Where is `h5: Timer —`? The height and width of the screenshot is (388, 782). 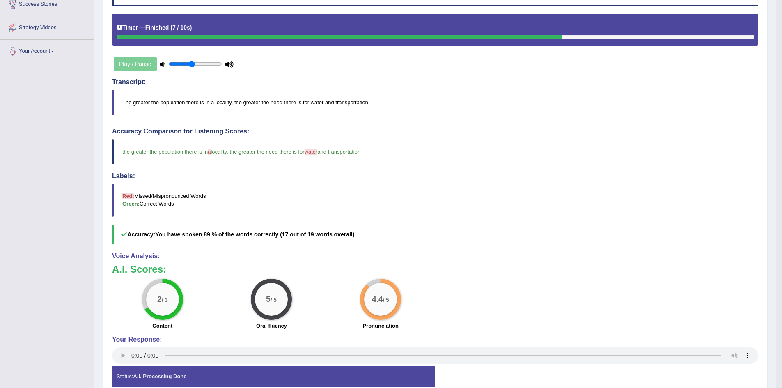
h5: Timer — is located at coordinates (154, 27).